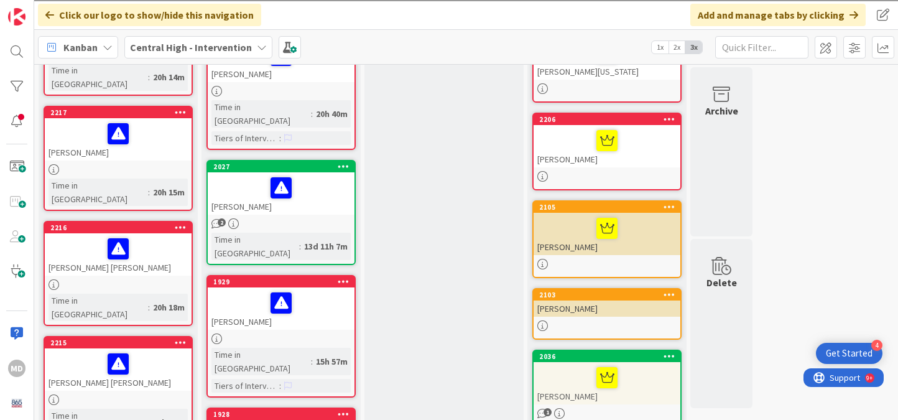 This screenshot has height=420, width=898. I want to click on div: 4, so click(877, 345).